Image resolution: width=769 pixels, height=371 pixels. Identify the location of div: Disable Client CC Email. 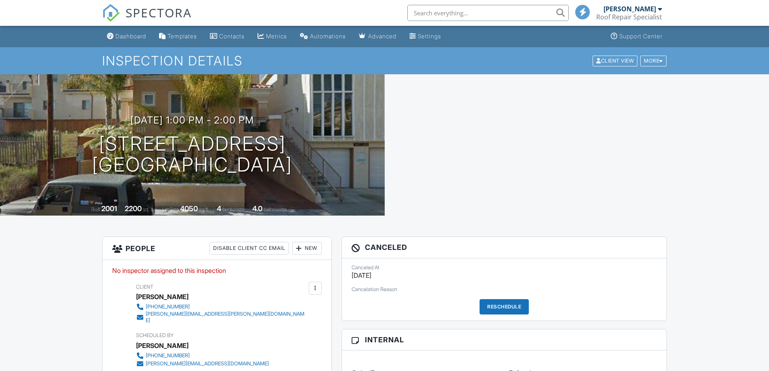
(249, 248).